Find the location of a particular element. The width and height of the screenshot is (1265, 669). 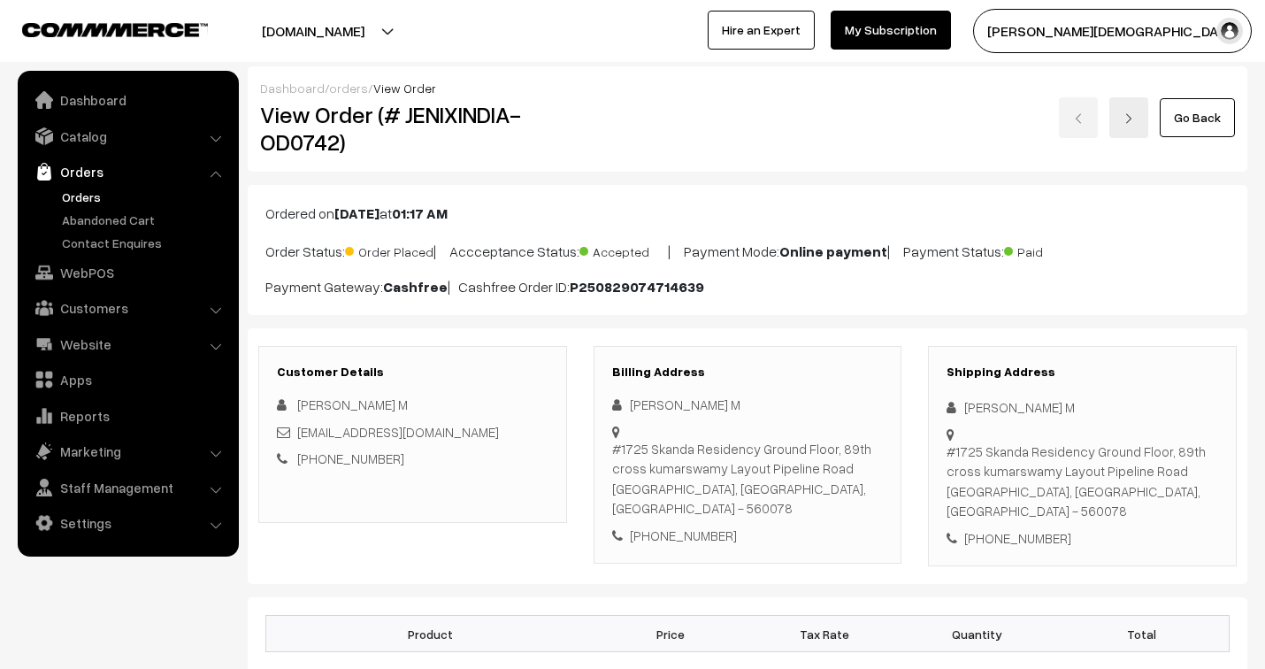

a: Customers is located at coordinates (127, 308).